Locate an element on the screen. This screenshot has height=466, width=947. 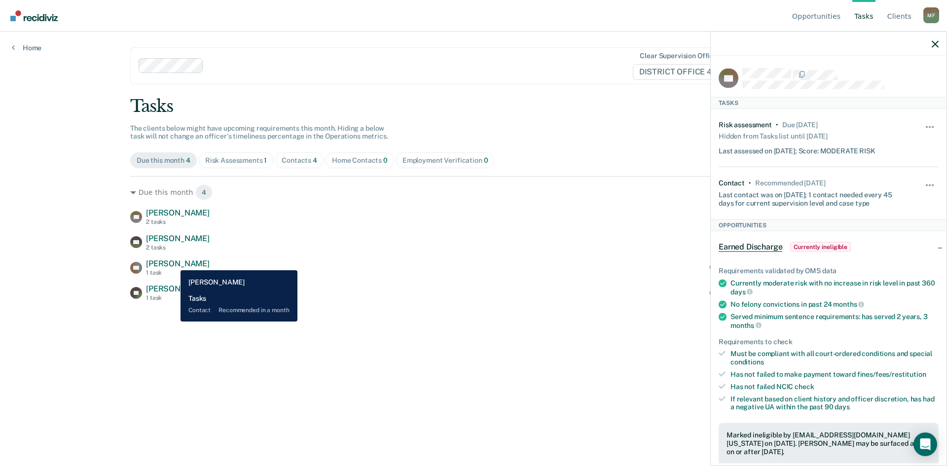
span: Earned Discharge is located at coordinates (750, 247).